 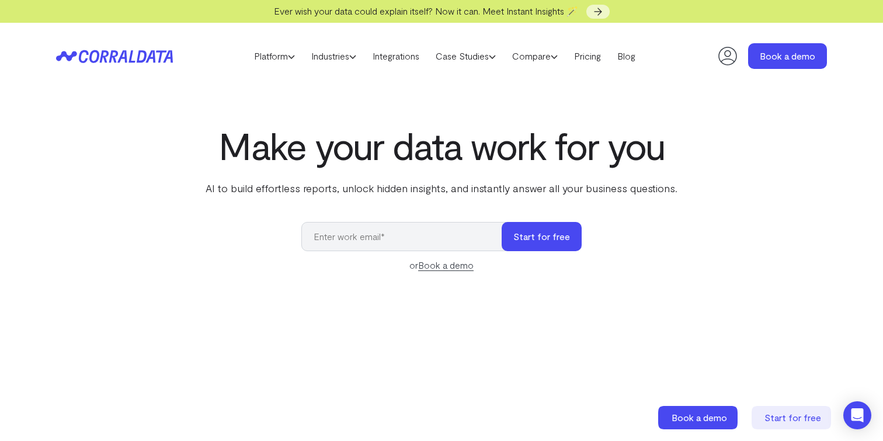 I want to click on a: Integrations, so click(x=396, y=56).